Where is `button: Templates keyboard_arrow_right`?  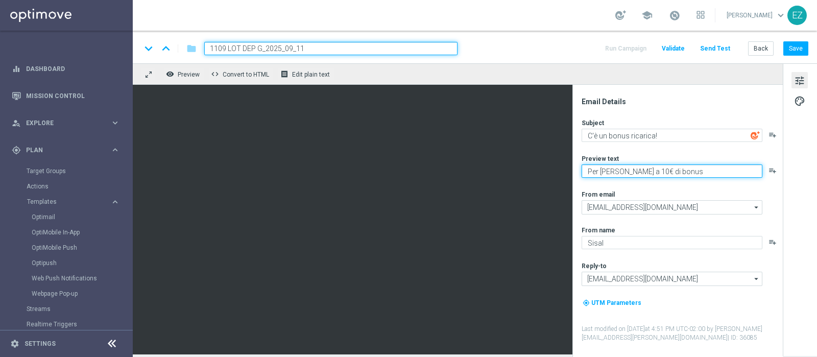 button: Templates keyboard_arrow_right is located at coordinates (74, 202).